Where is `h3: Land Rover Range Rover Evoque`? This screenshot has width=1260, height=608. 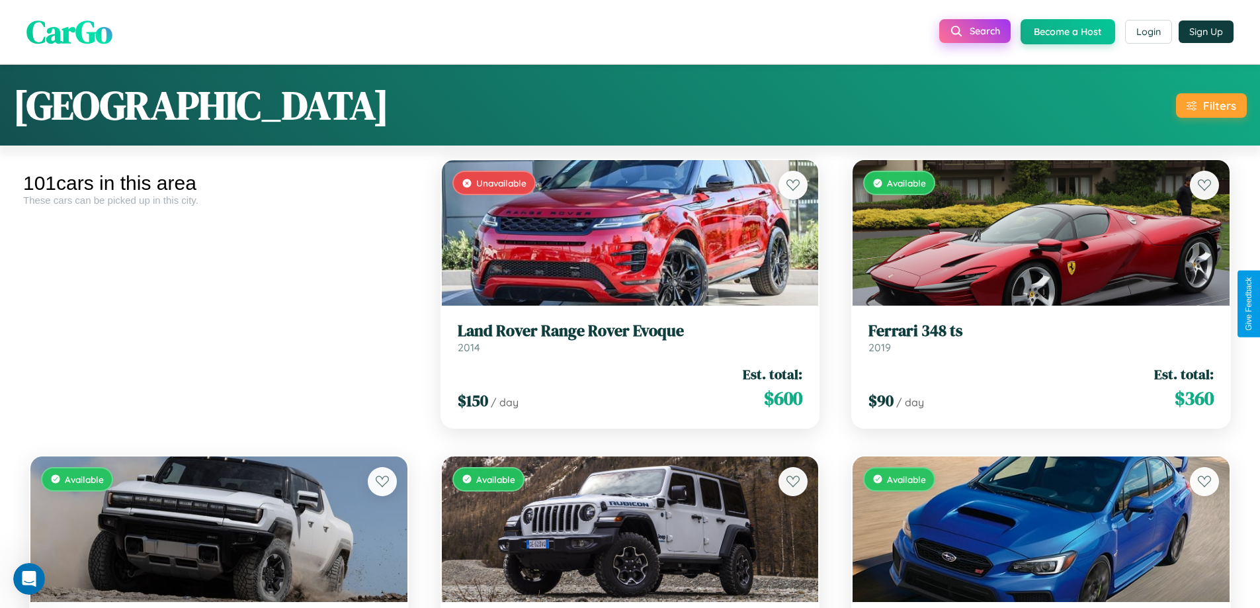
h3: Land Rover Range Rover Evoque is located at coordinates (630, 331).